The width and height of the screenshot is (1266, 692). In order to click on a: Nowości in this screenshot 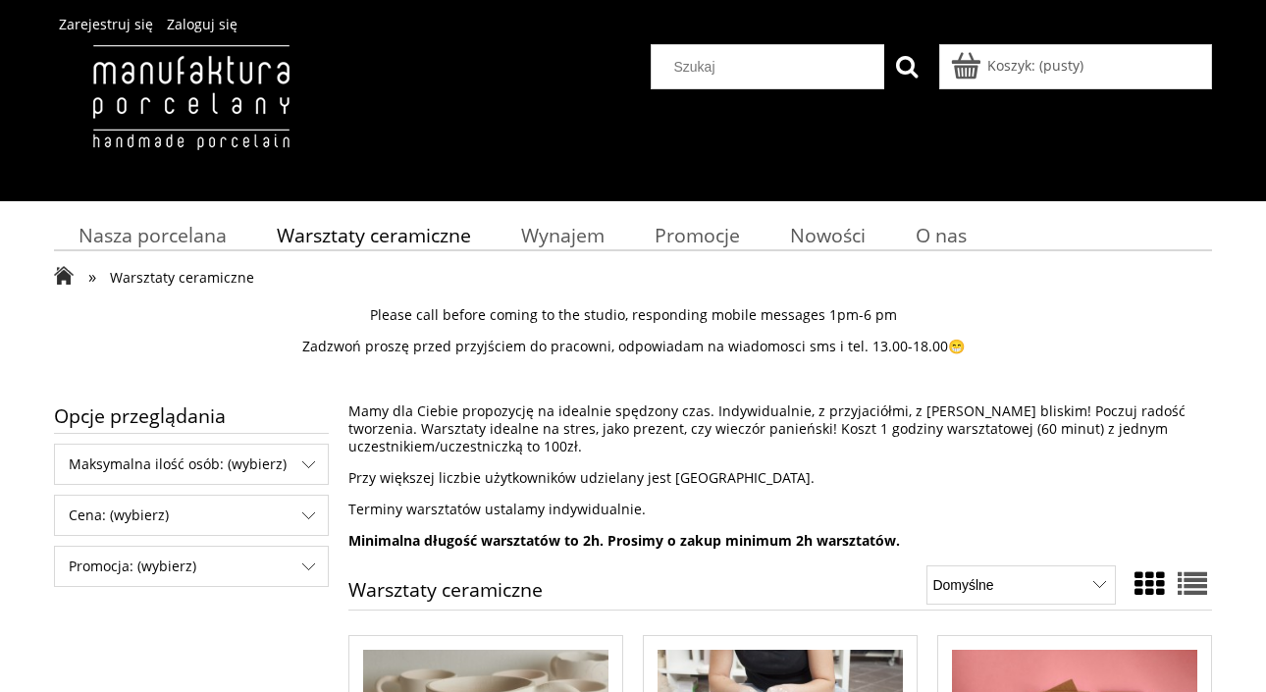, I will do `click(828, 235)`.